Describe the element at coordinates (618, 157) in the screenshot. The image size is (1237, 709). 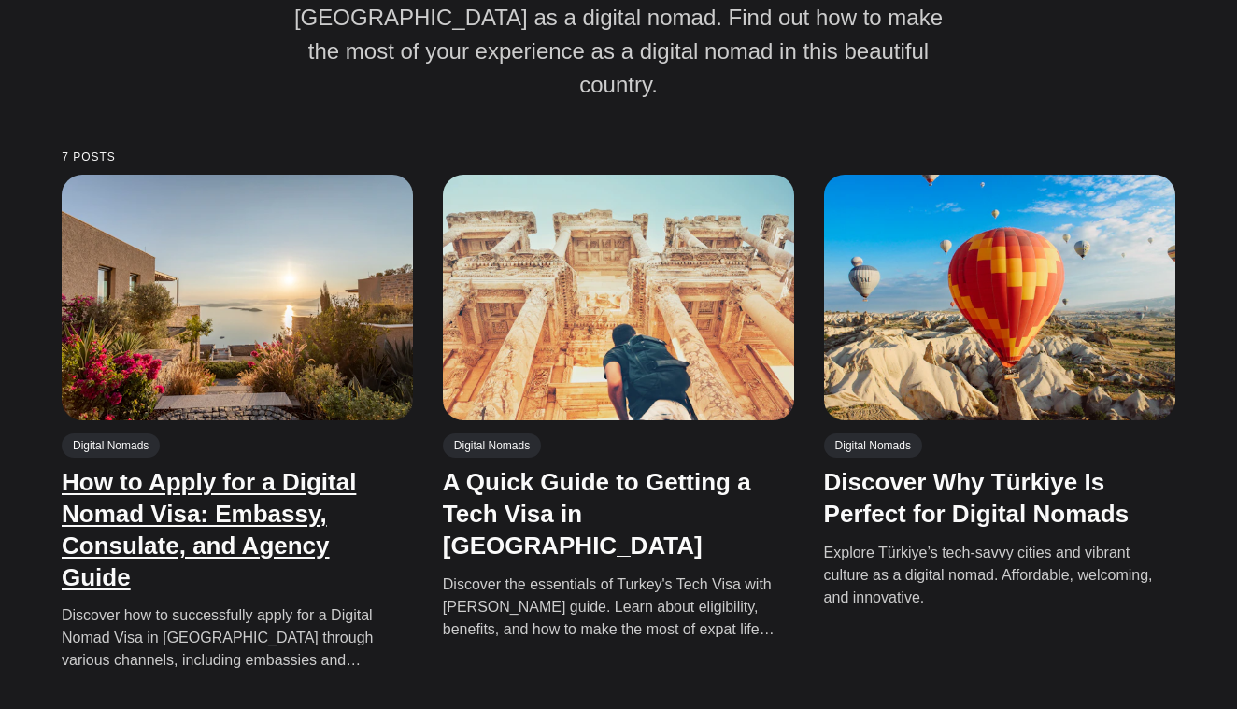
I see `small: 7 posts` at that location.